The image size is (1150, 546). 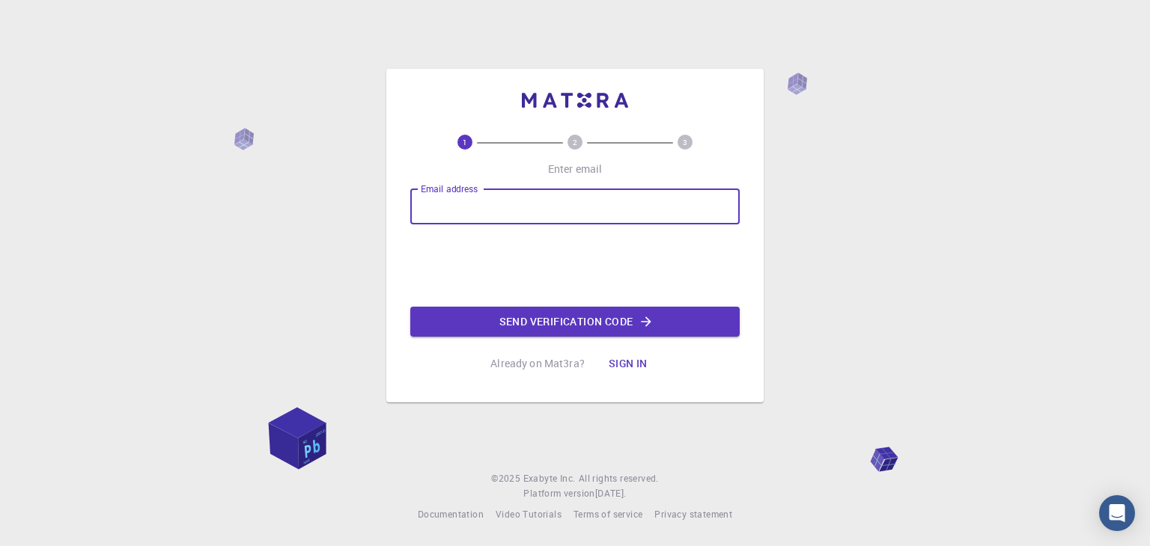 What do you see at coordinates (549, 479) in the screenshot?
I see `a: Exabyte Inc.` at bounding box center [549, 479].